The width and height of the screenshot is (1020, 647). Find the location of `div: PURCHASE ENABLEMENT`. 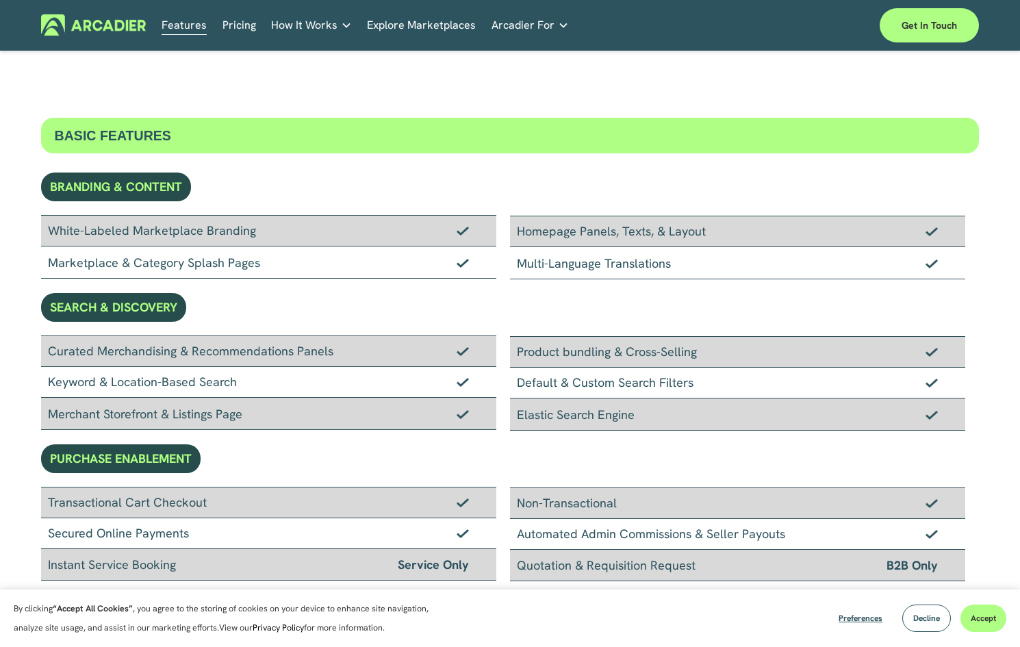

div: PURCHASE ENABLEMENT is located at coordinates (120, 458).